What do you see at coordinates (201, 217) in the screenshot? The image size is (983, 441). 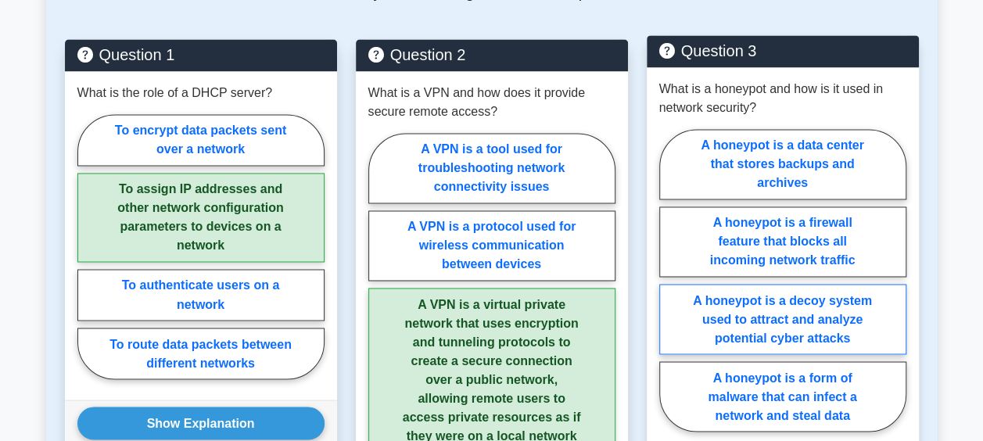 I see `label: To assign IP addresses and other network configuration parameters to devices on a network` at bounding box center [201, 217].